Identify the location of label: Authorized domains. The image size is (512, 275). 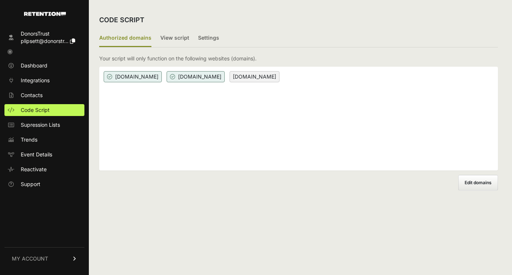
(125, 38).